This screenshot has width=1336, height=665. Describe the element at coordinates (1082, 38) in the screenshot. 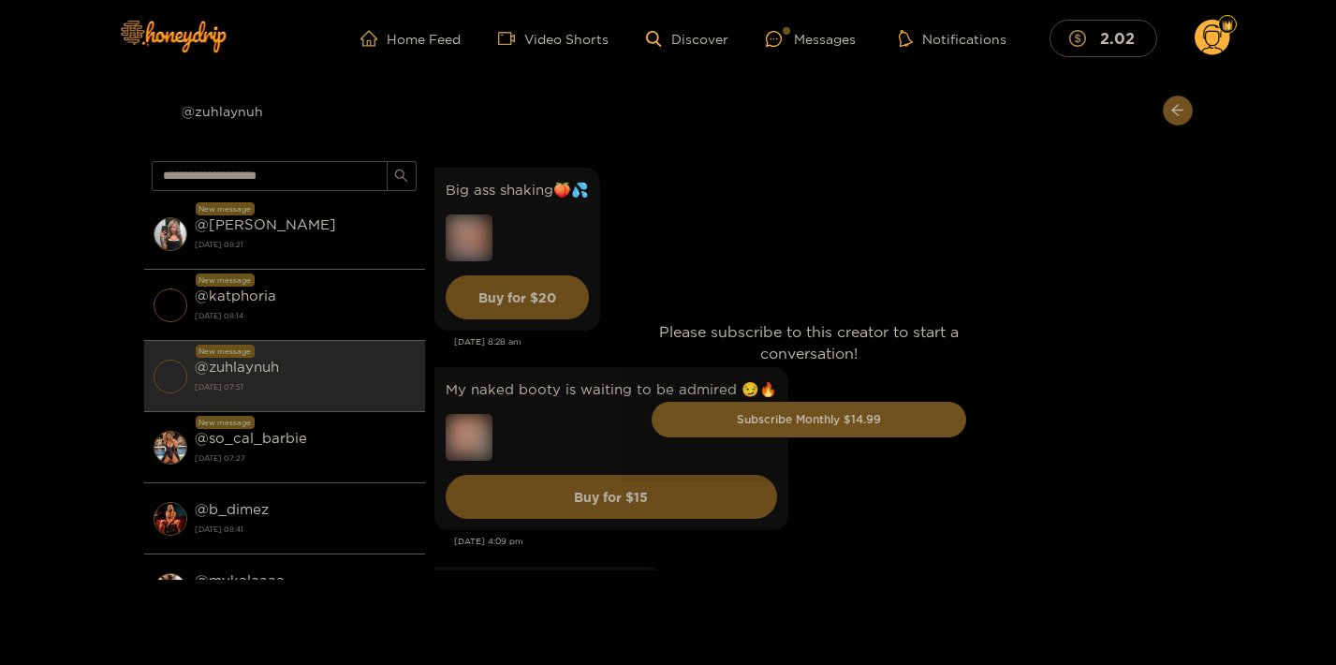

I see `span: dollar` at that location.